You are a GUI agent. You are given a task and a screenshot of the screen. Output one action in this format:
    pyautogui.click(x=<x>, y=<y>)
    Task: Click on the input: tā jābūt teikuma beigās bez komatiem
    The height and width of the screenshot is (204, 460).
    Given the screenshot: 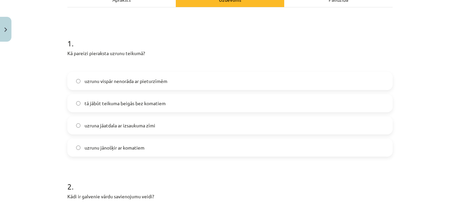 What is the action you would take?
    pyautogui.click(x=78, y=103)
    